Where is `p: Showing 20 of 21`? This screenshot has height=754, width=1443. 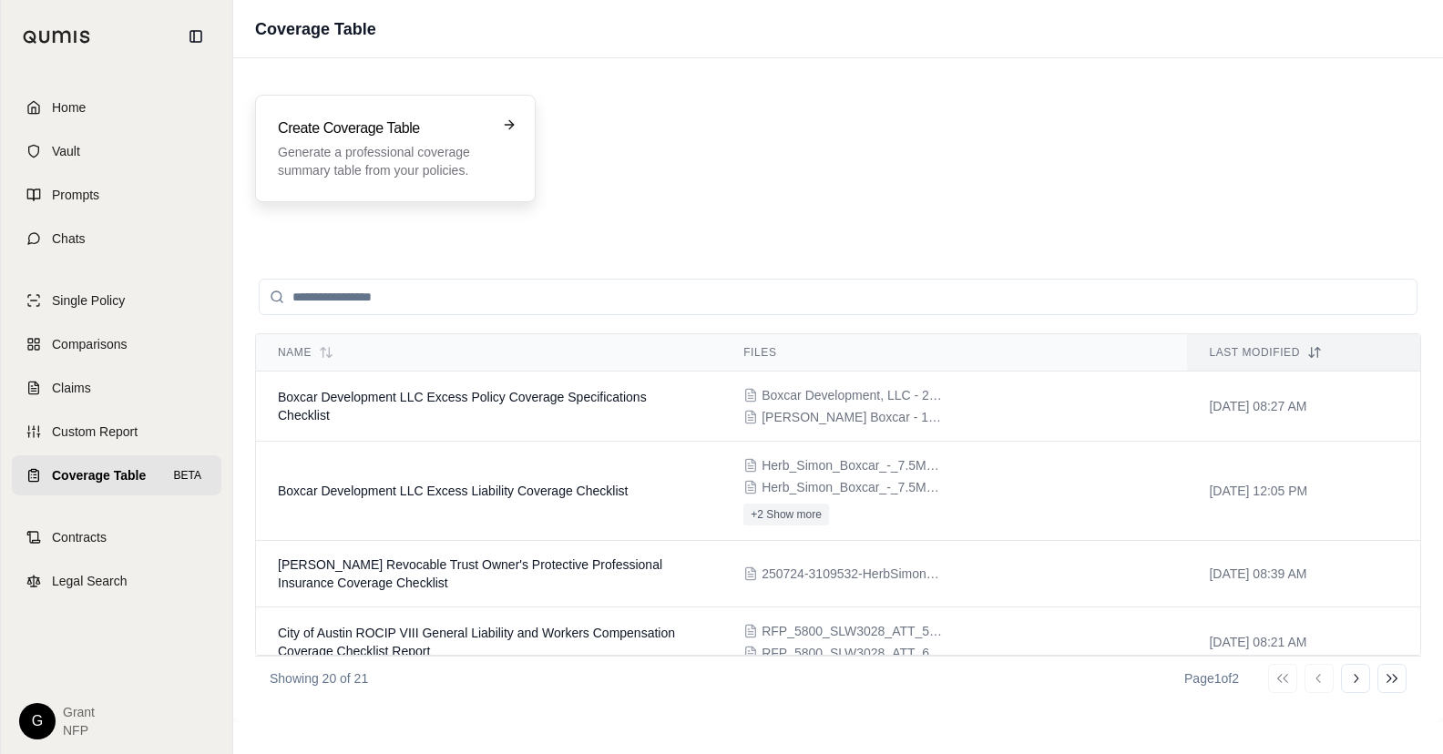 p: Showing 20 of 21 is located at coordinates (319, 678).